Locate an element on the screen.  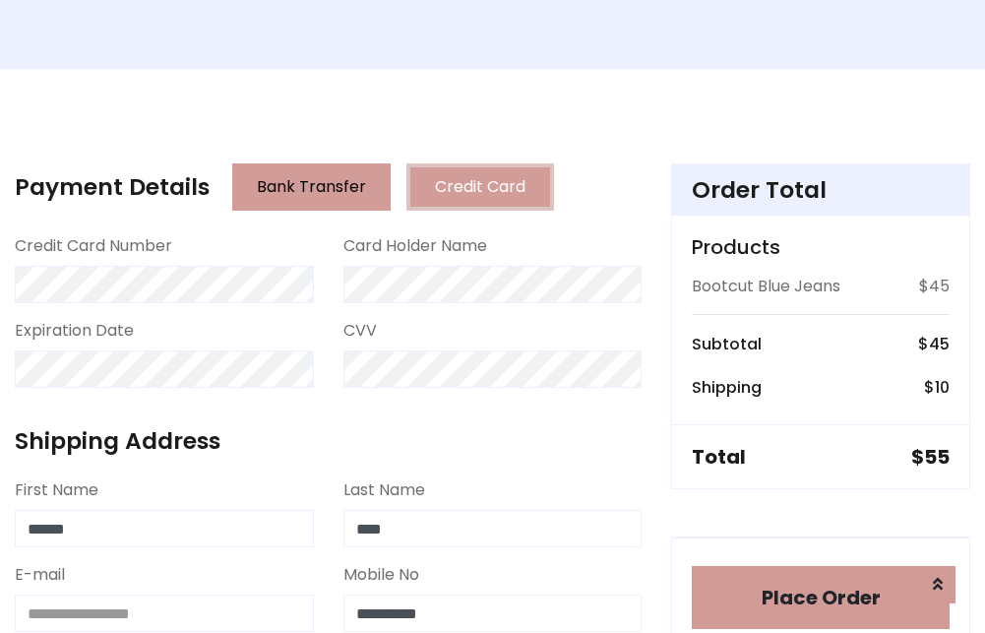
label: First Name is located at coordinates (56, 490).